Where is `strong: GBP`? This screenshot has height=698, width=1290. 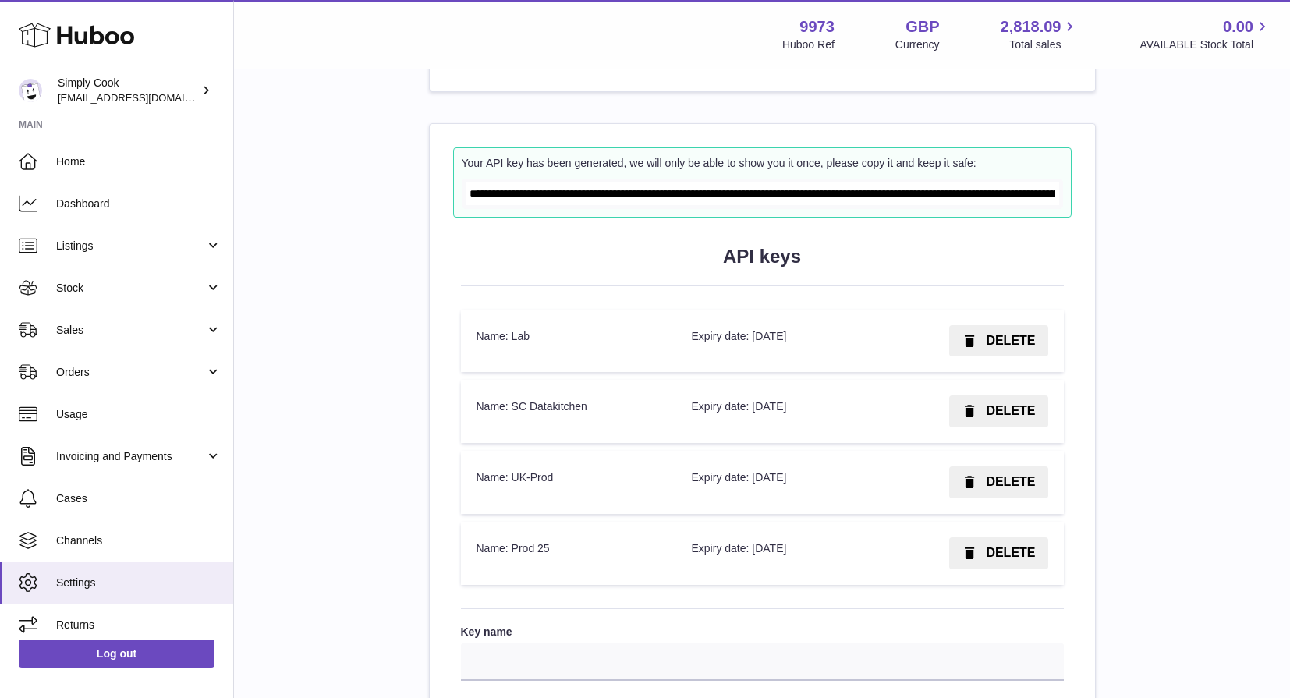 strong: GBP is located at coordinates (922, 27).